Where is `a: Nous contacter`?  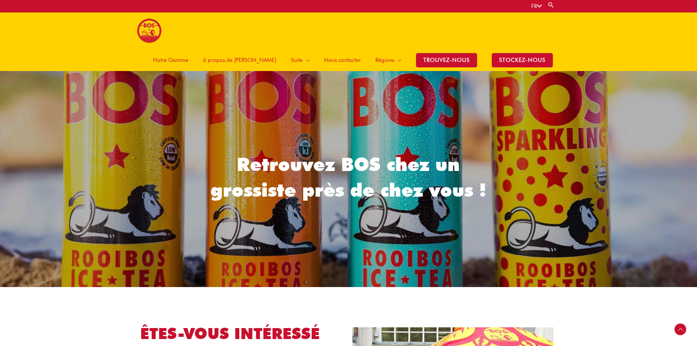
a: Nous contacter is located at coordinates (343, 60).